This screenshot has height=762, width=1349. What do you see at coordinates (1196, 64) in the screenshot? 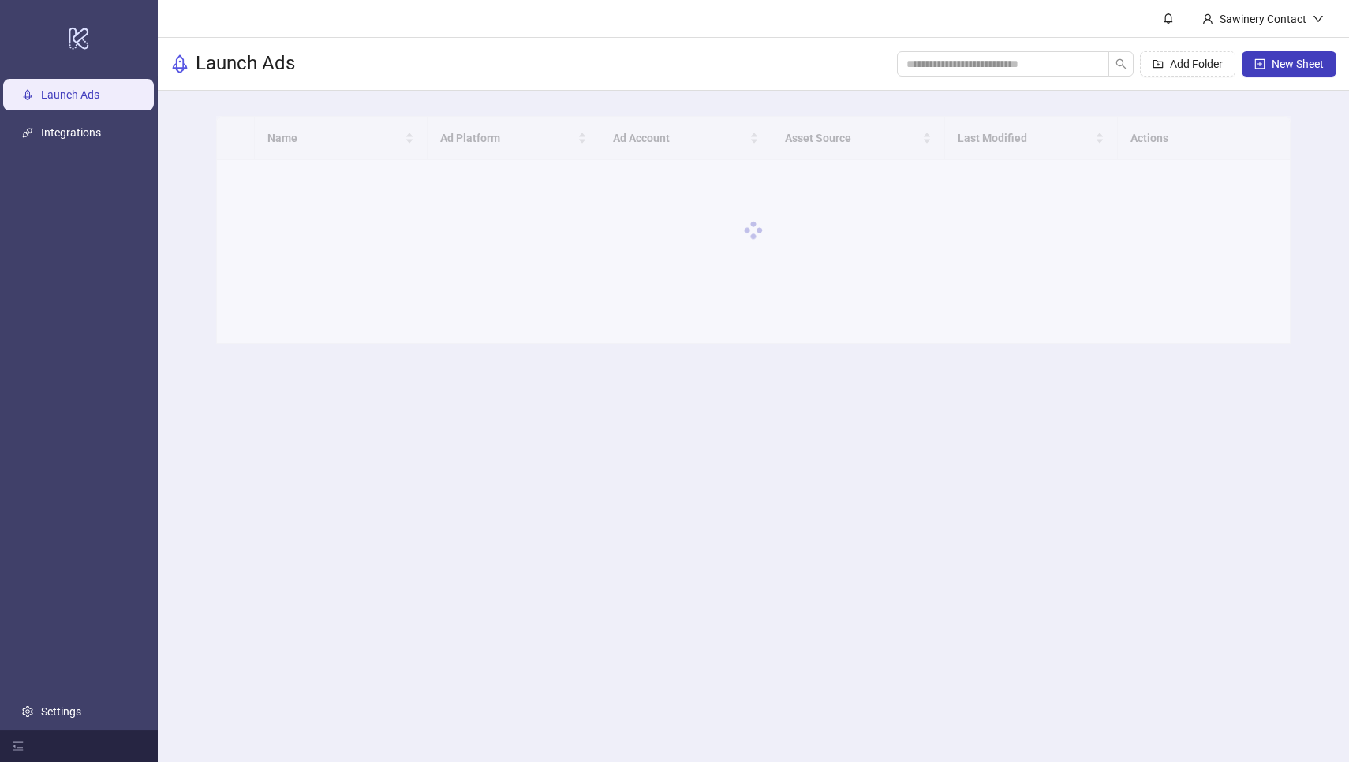
I see `span: Add Folder` at bounding box center [1196, 64].